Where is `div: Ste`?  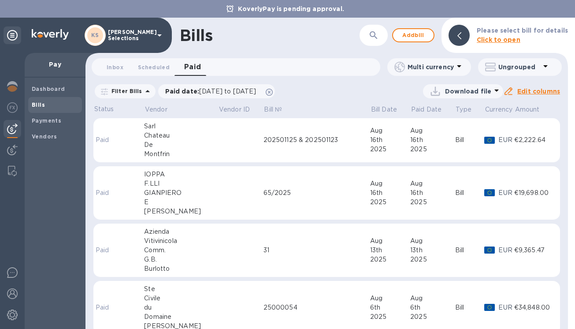 div: Ste is located at coordinates (181, 289).